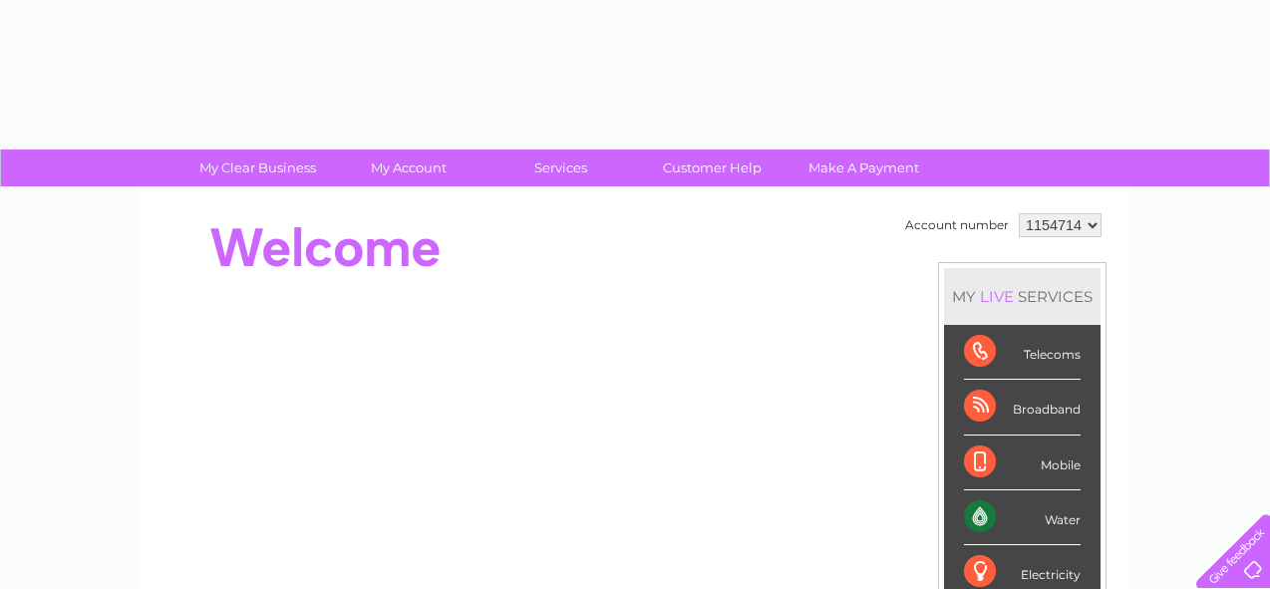 The width and height of the screenshot is (1270, 589). What do you see at coordinates (409, 167) in the screenshot?
I see `a: My Account` at bounding box center [409, 167].